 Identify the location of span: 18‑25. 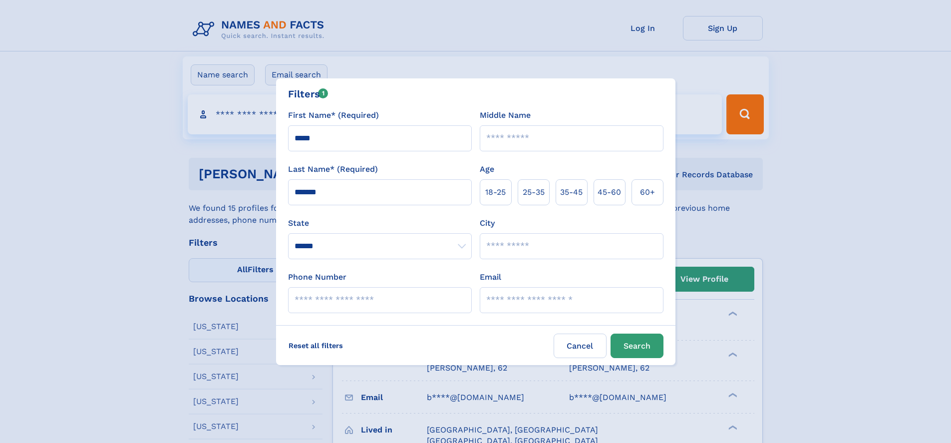
(495, 192).